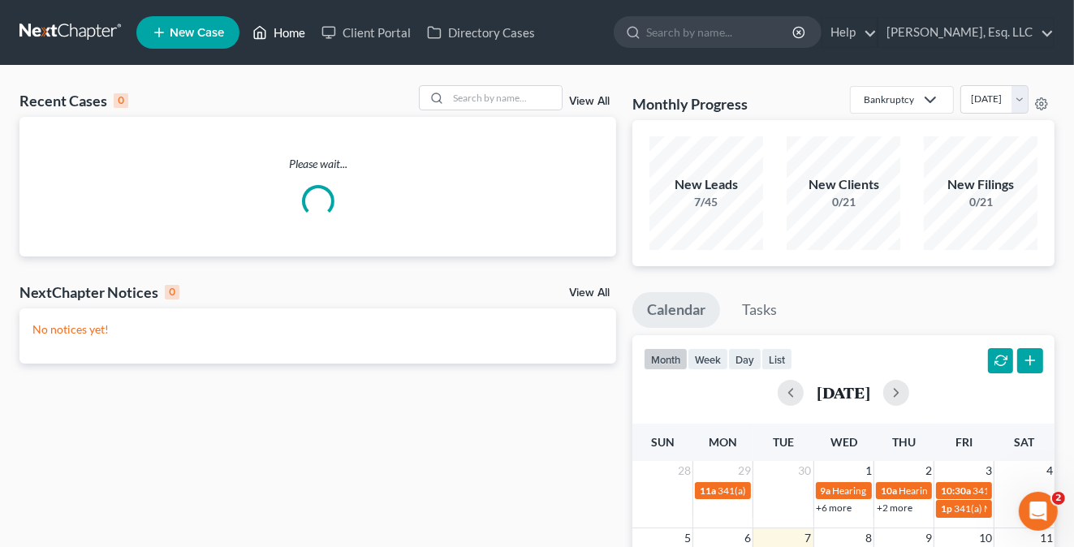 The height and width of the screenshot is (547, 1074). Describe the element at coordinates (685, 471) in the screenshot. I see `span: 28` at that location.